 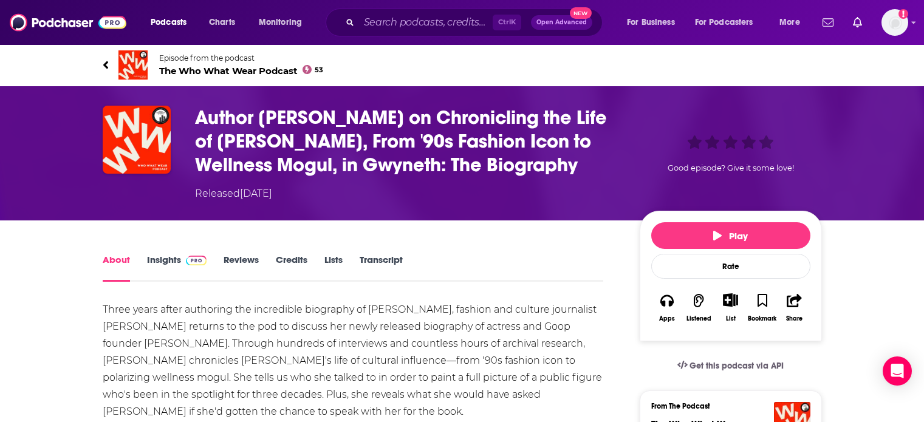 What do you see at coordinates (222, 22) in the screenshot?
I see `span: Charts` at bounding box center [222, 22].